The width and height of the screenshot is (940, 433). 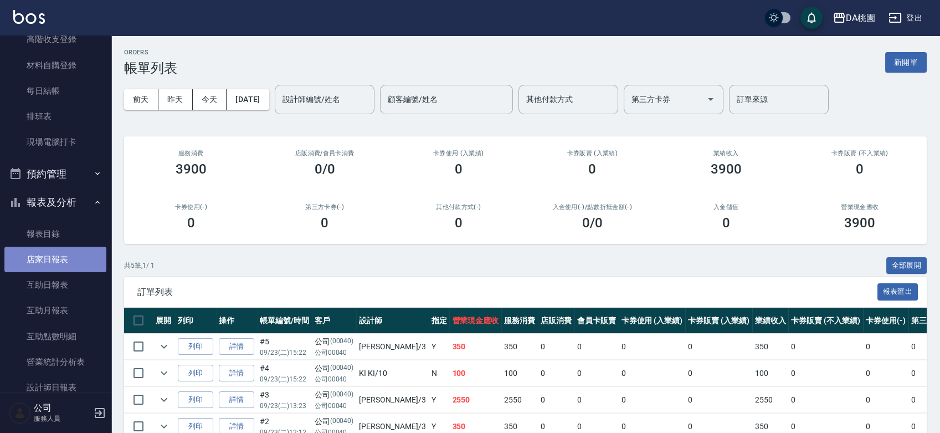 What do you see at coordinates (439, 320) in the screenshot?
I see `th: 指定` at bounding box center [439, 320].